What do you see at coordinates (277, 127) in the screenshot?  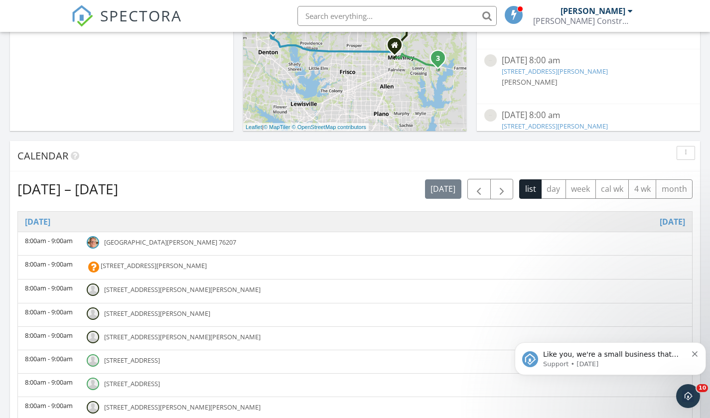 I see `a: © MapTiler` at bounding box center [277, 127].